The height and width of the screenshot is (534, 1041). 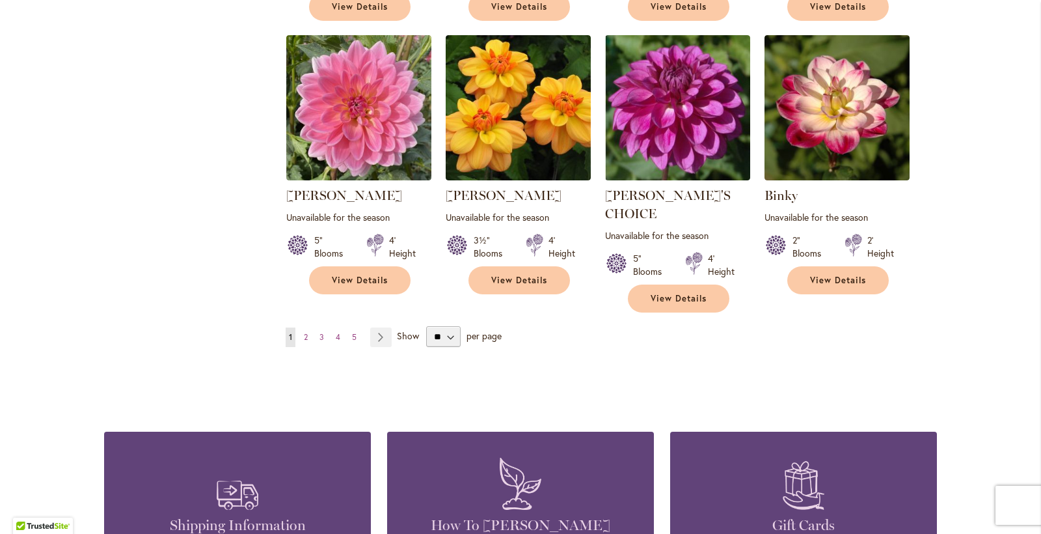 What do you see at coordinates (290, 336) in the screenshot?
I see `span: 1` at bounding box center [290, 336].